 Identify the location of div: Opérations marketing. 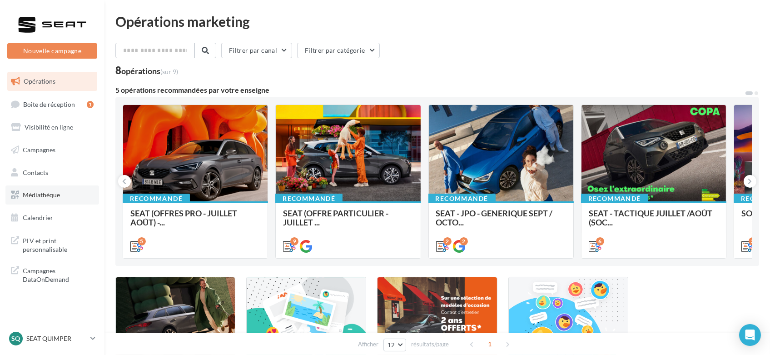
(437, 21).